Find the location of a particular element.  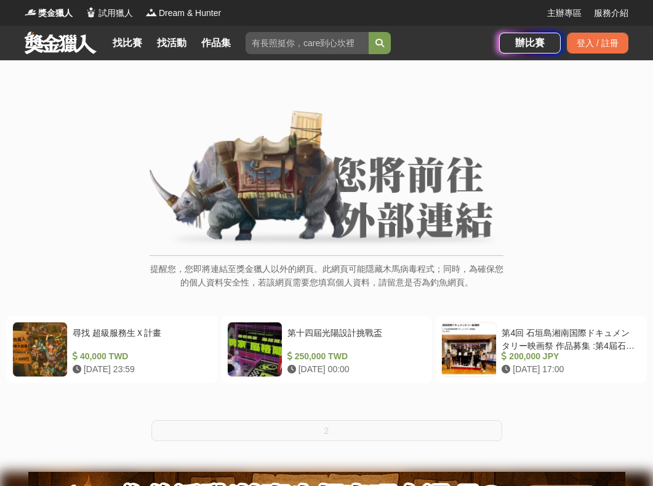

p: 提醒您，您即將連結至獎金獵人以外的網頁。此網頁可能隱藏木馬病毒程式；同時，為確保您的個人資料安全性，若該網頁需要您填寫個人資料，請留意是否為釣魚網頁。 is located at coordinates (326, 282).